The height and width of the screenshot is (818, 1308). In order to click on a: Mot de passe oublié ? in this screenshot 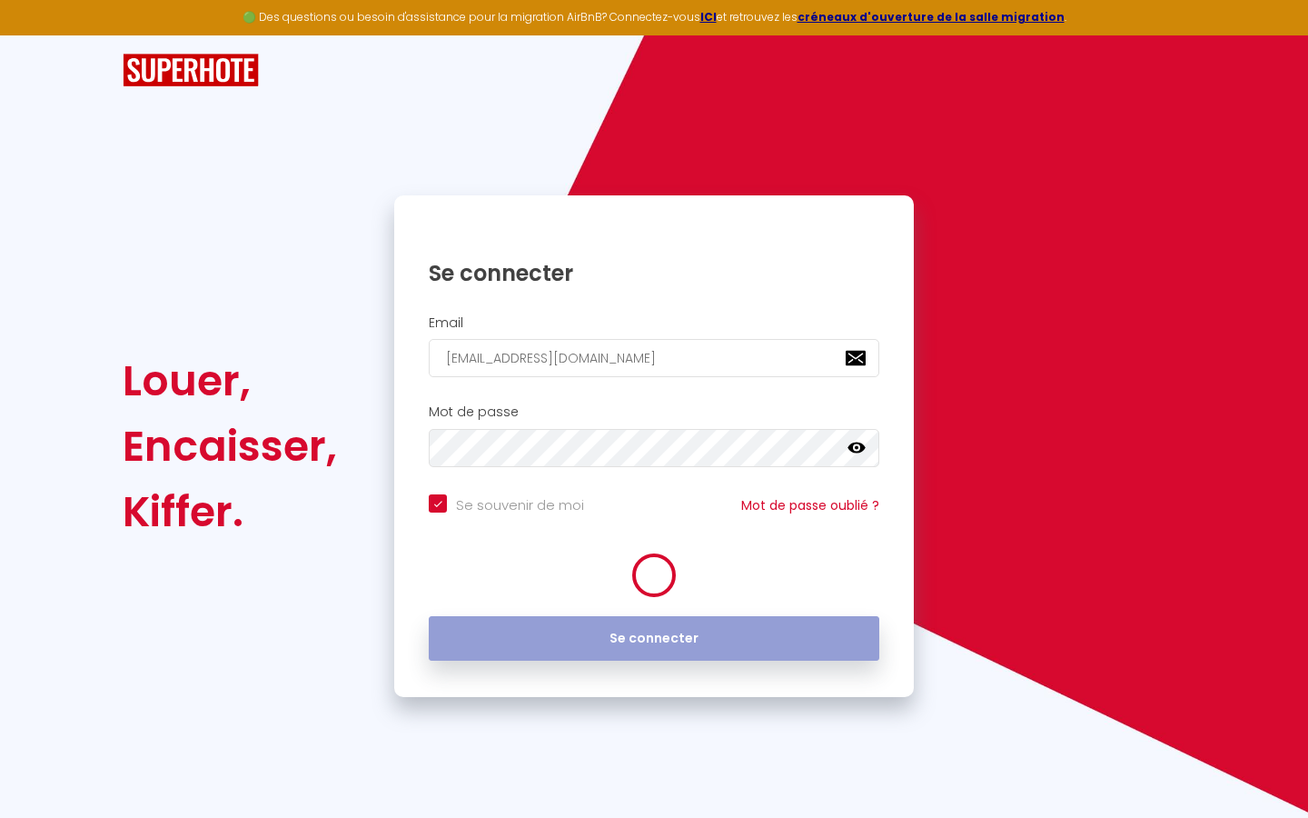, I will do `click(810, 505)`.